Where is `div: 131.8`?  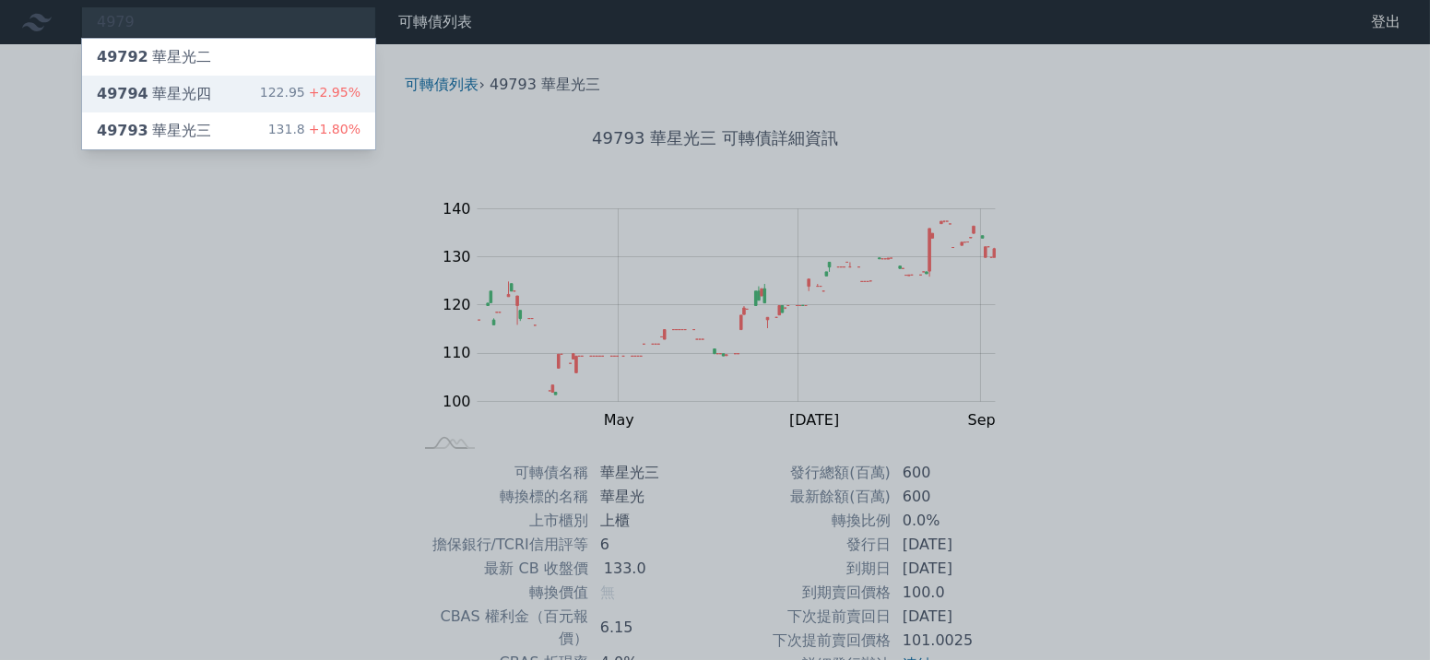
div: 131.8 is located at coordinates (314, 131).